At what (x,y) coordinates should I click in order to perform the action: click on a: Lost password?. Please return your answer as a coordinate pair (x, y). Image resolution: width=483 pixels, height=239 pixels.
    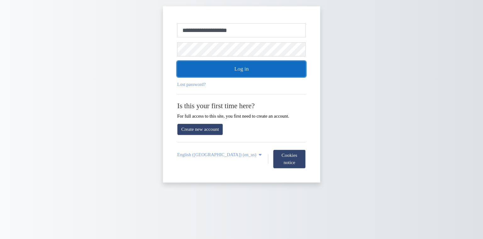
    Looking at the image, I should click on (191, 85).